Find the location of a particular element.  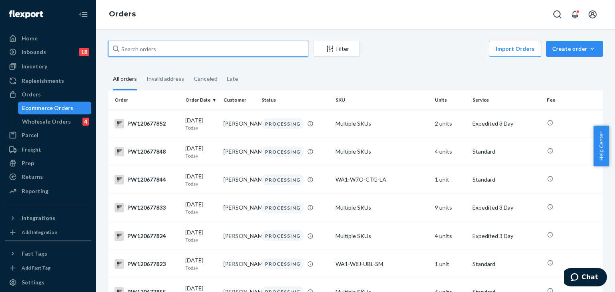

td: 1 unit is located at coordinates (451, 180).